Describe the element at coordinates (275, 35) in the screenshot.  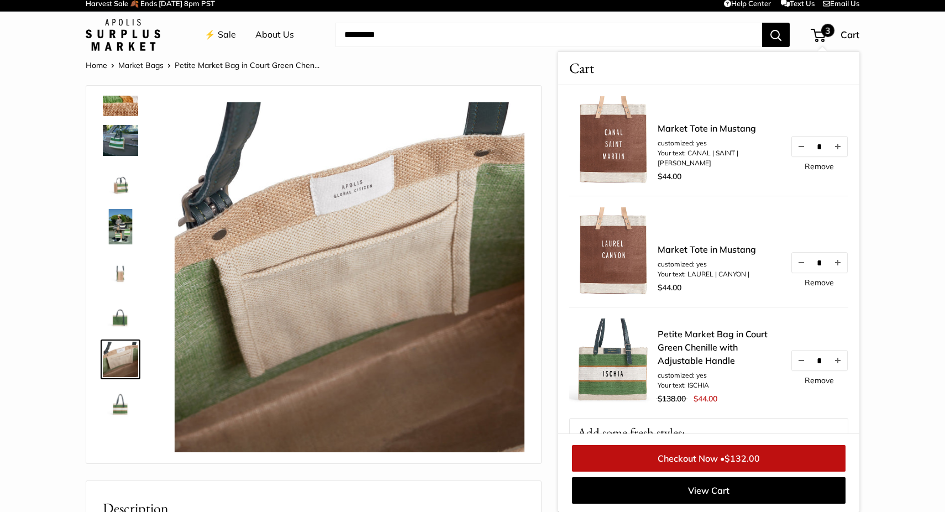
I see `a: About Us` at that location.